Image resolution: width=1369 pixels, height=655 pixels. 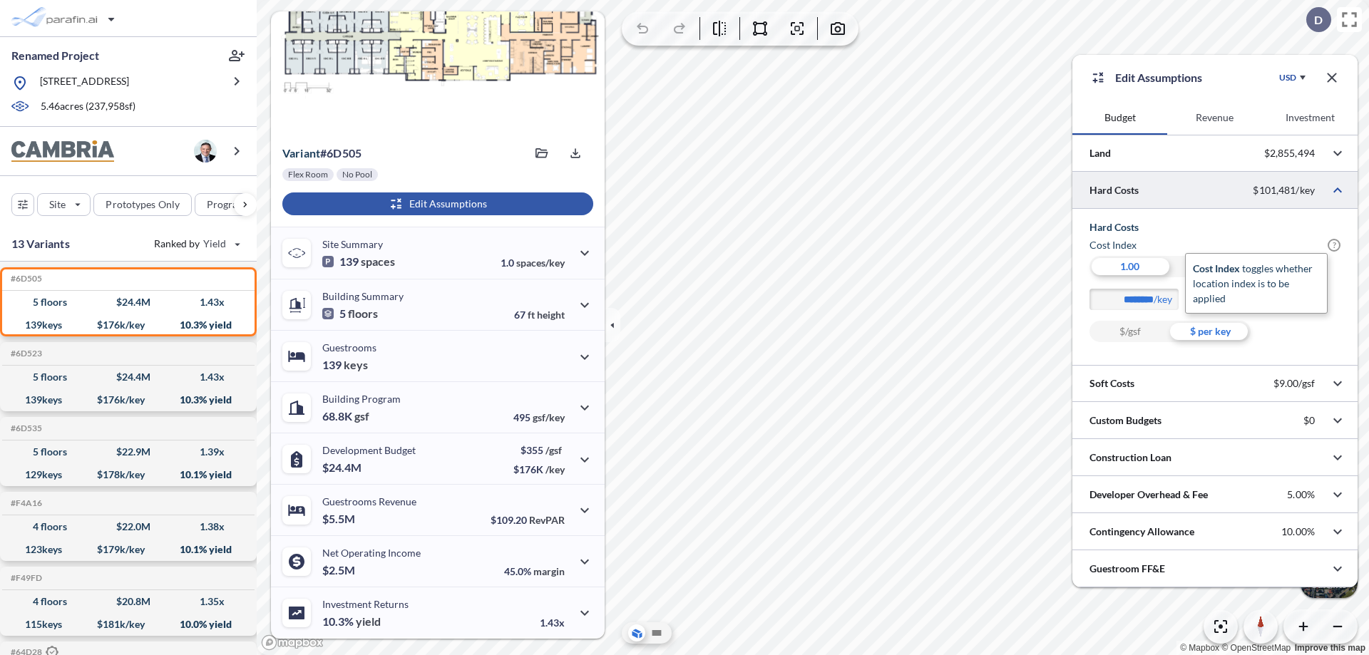 What do you see at coordinates (1113, 245) in the screenshot?
I see `h6: Cost index` at bounding box center [1113, 245].